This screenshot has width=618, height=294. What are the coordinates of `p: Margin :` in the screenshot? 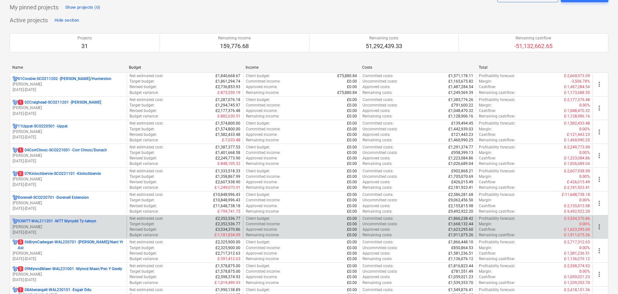 It's located at (485, 177).